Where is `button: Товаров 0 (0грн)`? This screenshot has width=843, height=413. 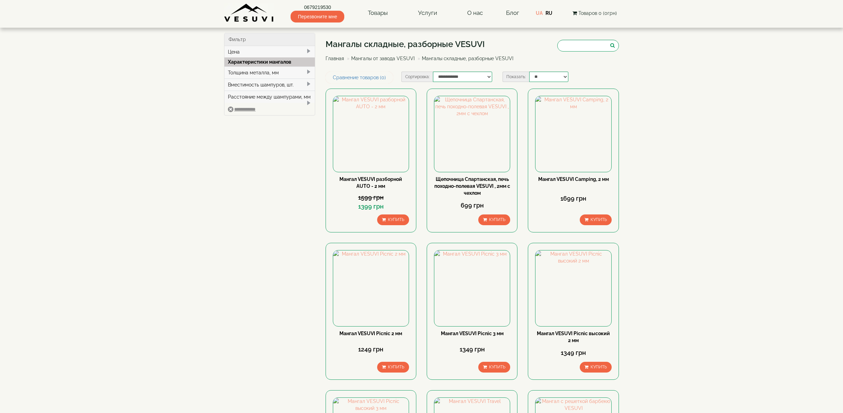
button: Товаров 0 (0грн) is located at coordinates (595, 13).